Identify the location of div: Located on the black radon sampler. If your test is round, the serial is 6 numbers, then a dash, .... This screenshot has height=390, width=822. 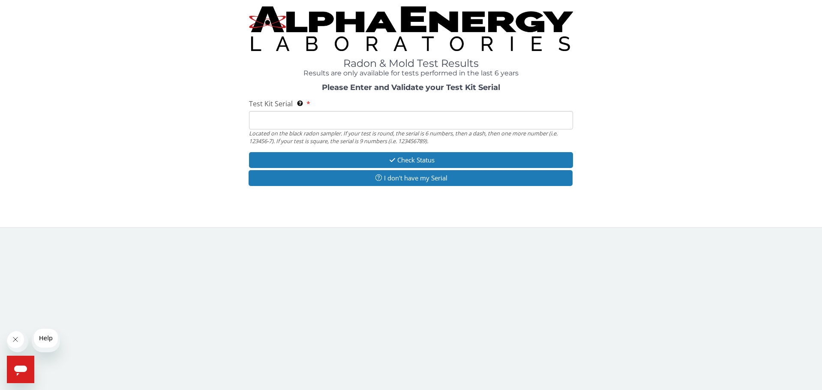
(411, 137).